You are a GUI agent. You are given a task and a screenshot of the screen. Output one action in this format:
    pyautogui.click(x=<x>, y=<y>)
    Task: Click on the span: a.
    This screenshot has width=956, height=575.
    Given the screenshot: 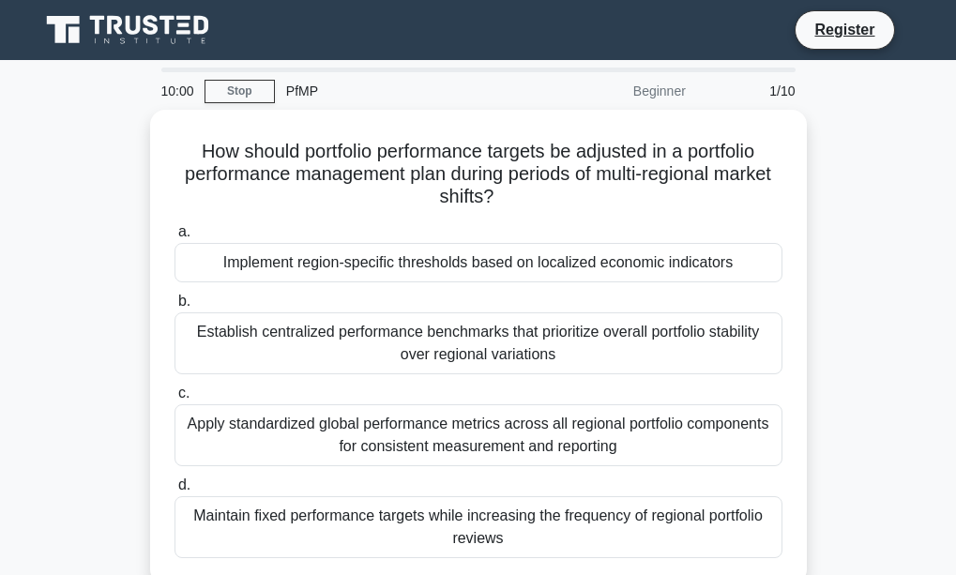 What is the action you would take?
    pyautogui.click(x=184, y=231)
    